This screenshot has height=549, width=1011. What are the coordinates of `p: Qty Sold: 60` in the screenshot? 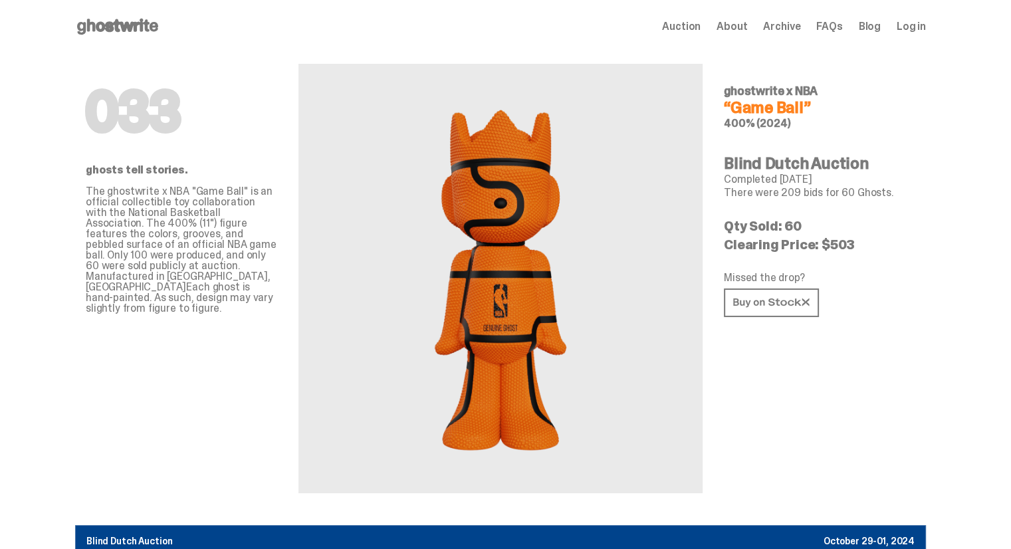 It's located at (820, 226).